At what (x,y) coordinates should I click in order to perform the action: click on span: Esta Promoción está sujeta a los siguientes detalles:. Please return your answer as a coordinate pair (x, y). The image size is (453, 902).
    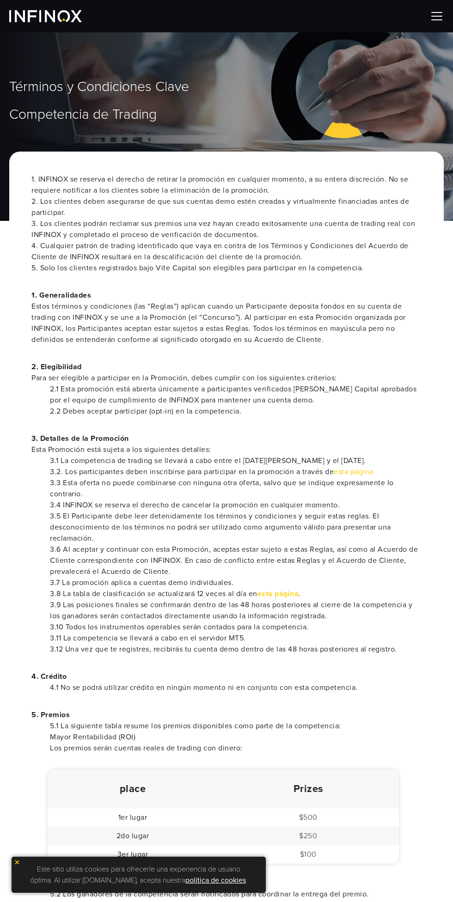
    Looking at the image, I should click on (226, 450).